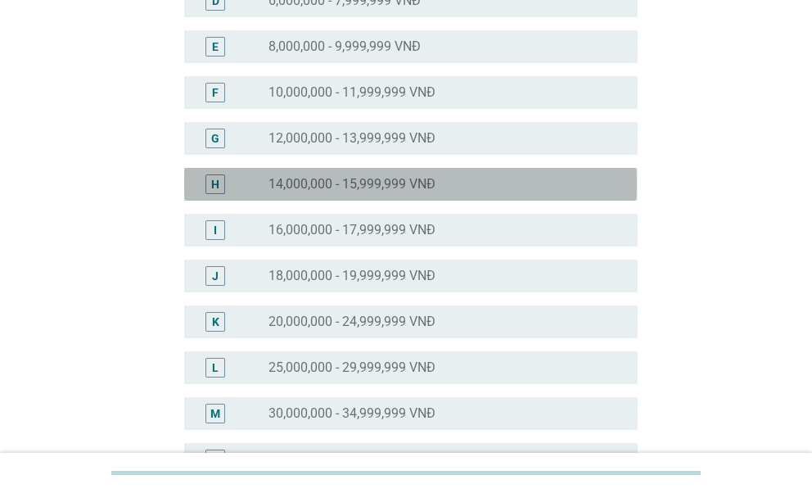 The height and width of the screenshot is (493, 812). Describe the element at coordinates (215, 459) in the screenshot. I see `div: N` at that location.